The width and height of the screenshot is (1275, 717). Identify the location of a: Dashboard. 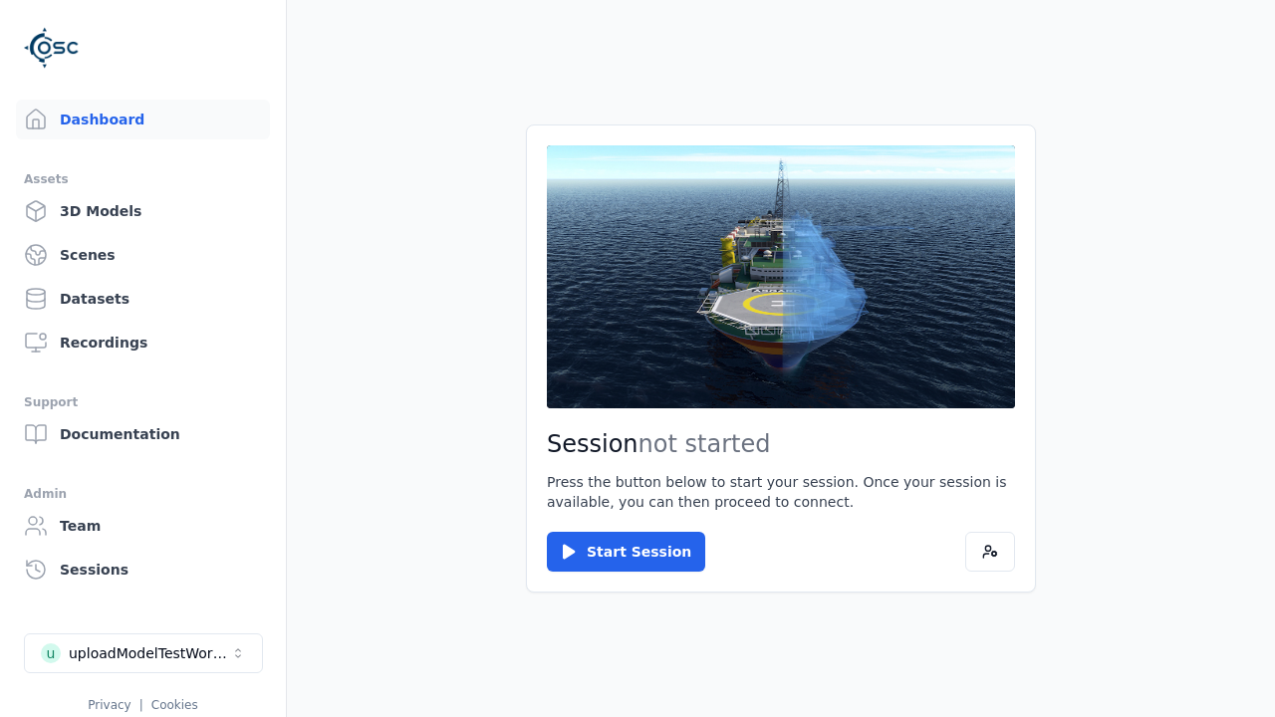
(142, 120).